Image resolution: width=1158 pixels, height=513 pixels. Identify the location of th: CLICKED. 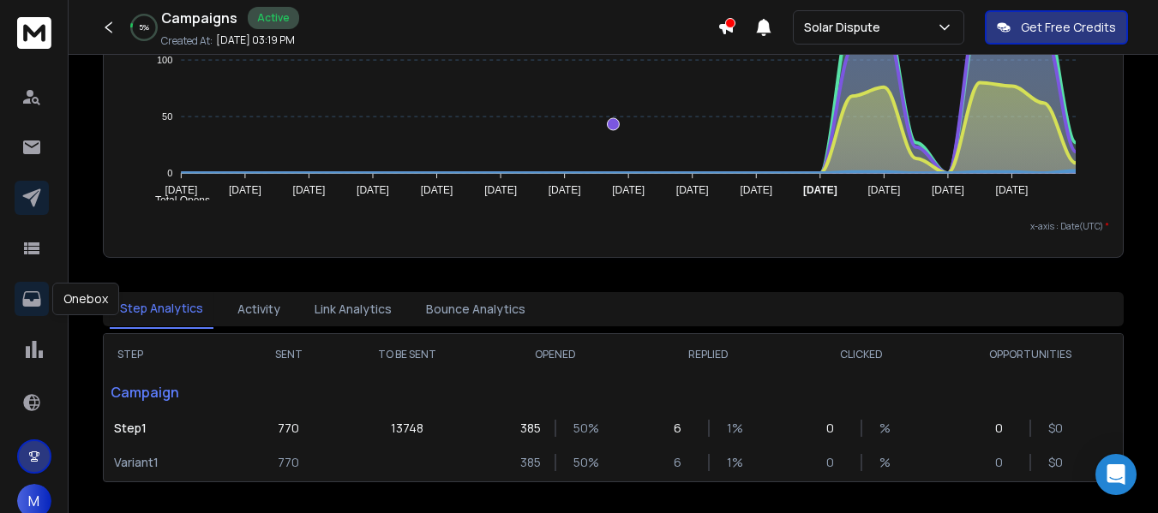
(861, 355).